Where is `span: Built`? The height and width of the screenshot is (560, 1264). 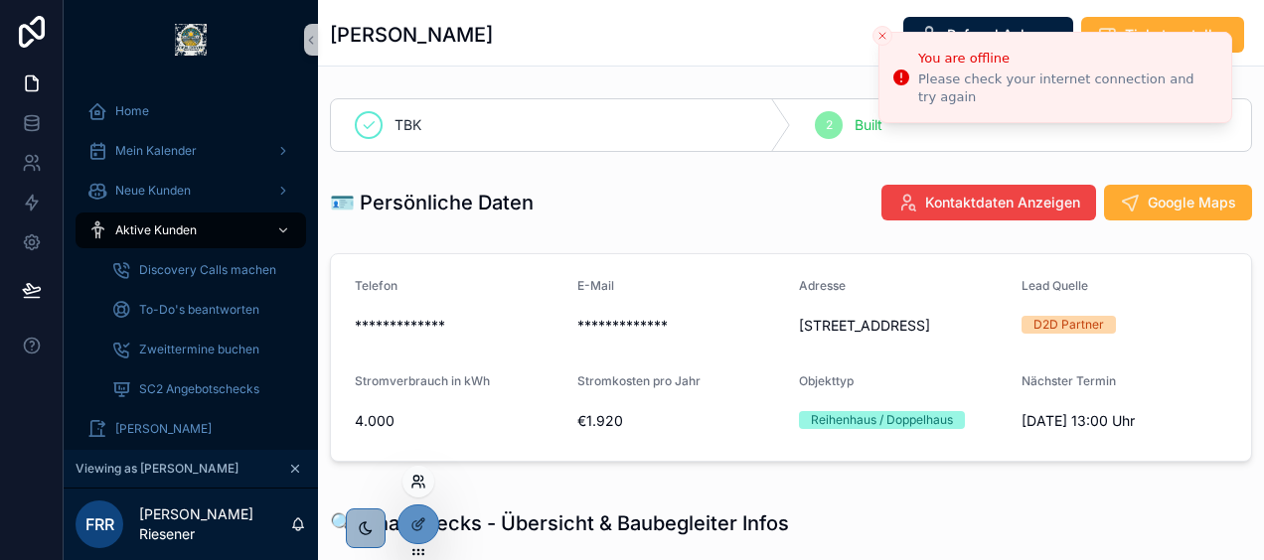 span: Built is located at coordinates (868, 125).